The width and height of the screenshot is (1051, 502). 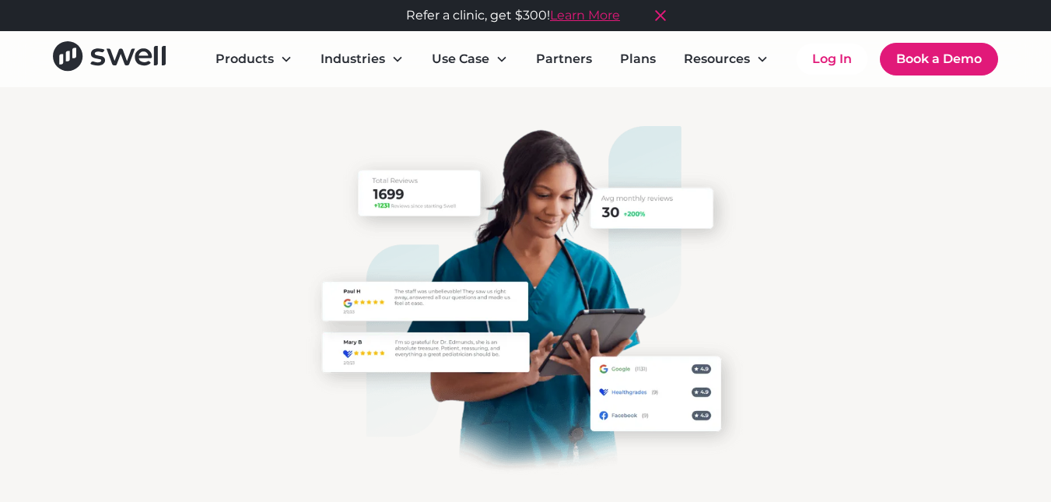 What do you see at coordinates (244, 59) in the screenshot?
I see `div: Products` at bounding box center [244, 59].